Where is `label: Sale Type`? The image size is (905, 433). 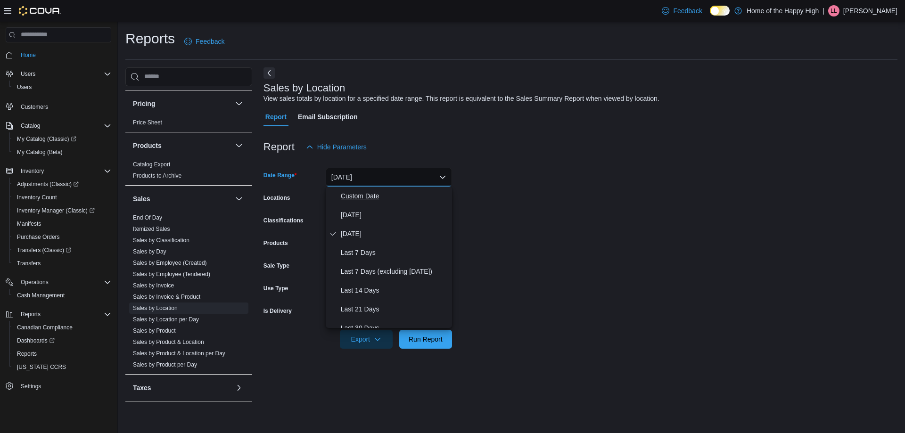 label: Sale Type is located at coordinates (276, 266).